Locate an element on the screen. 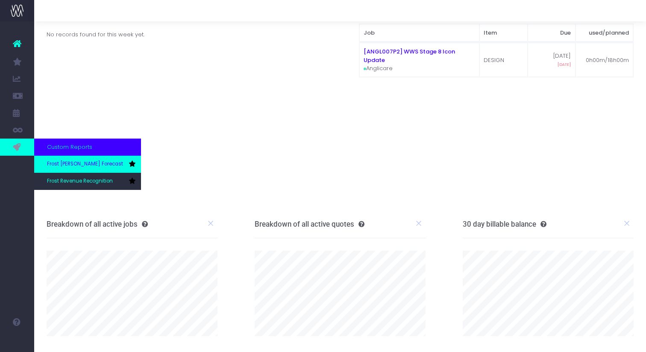 This screenshot has width=646, height=352. a: Frost Revenue Recognition is located at coordinates (88, 181).